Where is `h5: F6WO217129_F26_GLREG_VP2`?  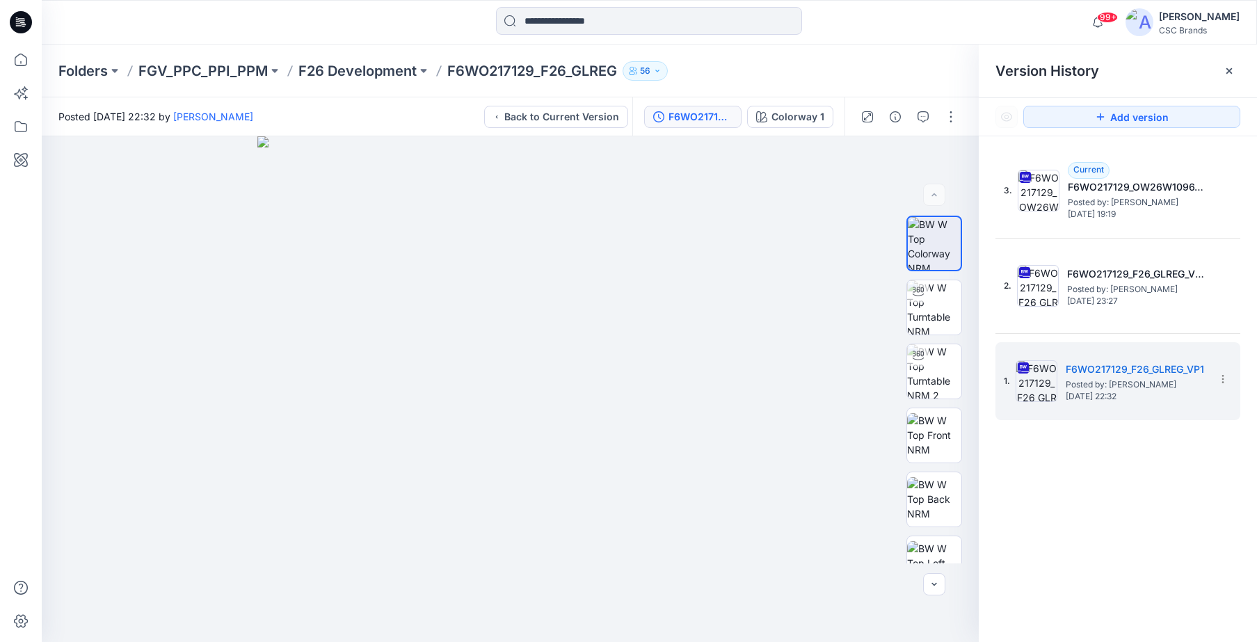
h5: F6WO217129_F26_GLREG_VP2 is located at coordinates (1137, 274).